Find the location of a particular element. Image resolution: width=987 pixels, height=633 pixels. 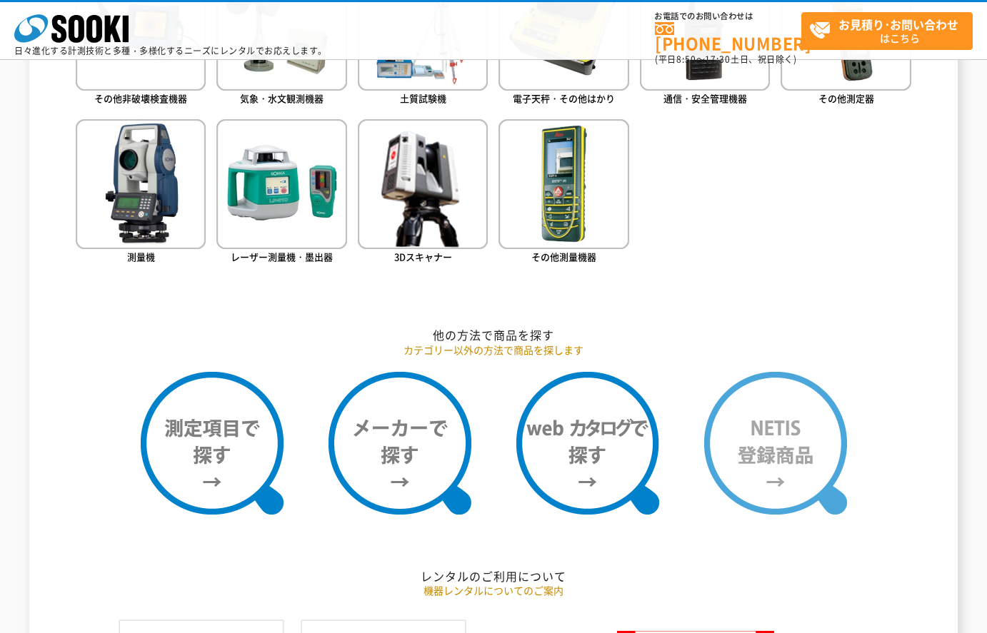

span: レーザー測量機・墨出器 is located at coordinates (281, 256).